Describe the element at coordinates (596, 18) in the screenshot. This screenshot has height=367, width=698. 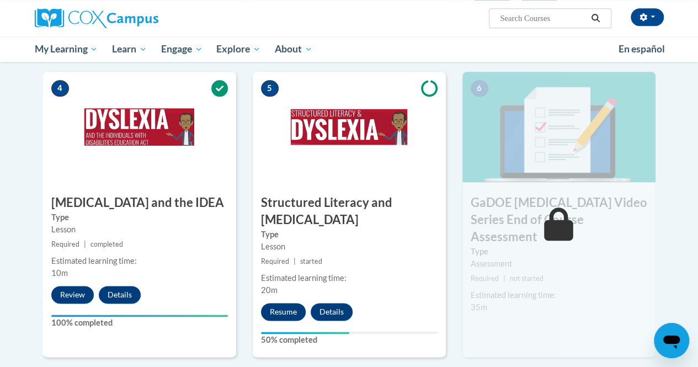
I see `button: Search` at that location.